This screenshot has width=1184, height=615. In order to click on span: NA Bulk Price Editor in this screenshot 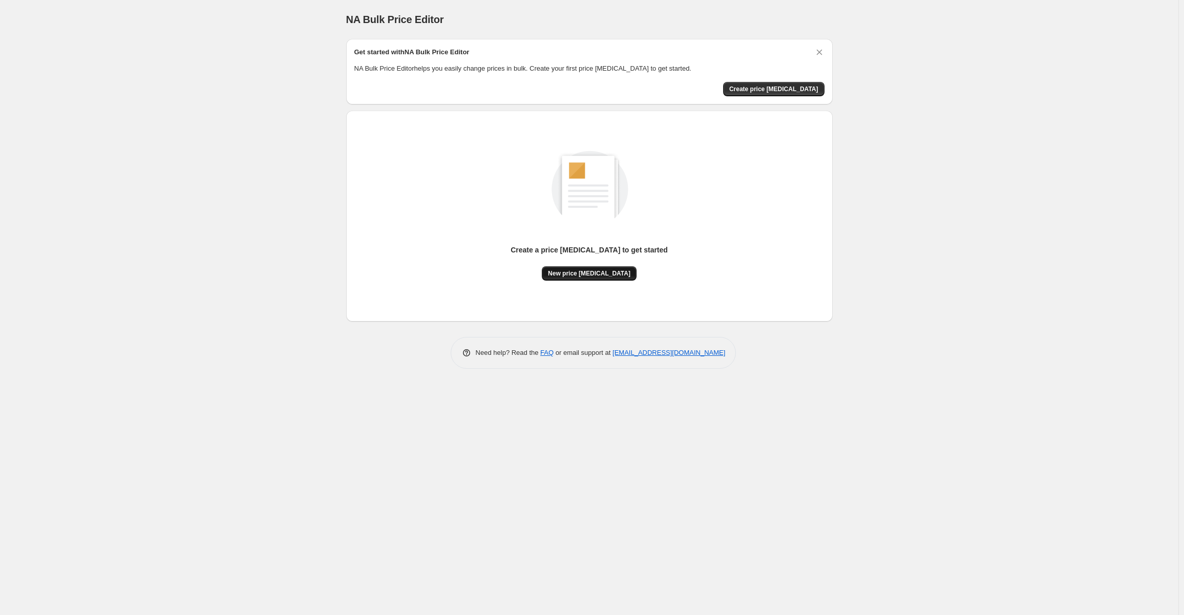, I will do `click(395, 19)`.